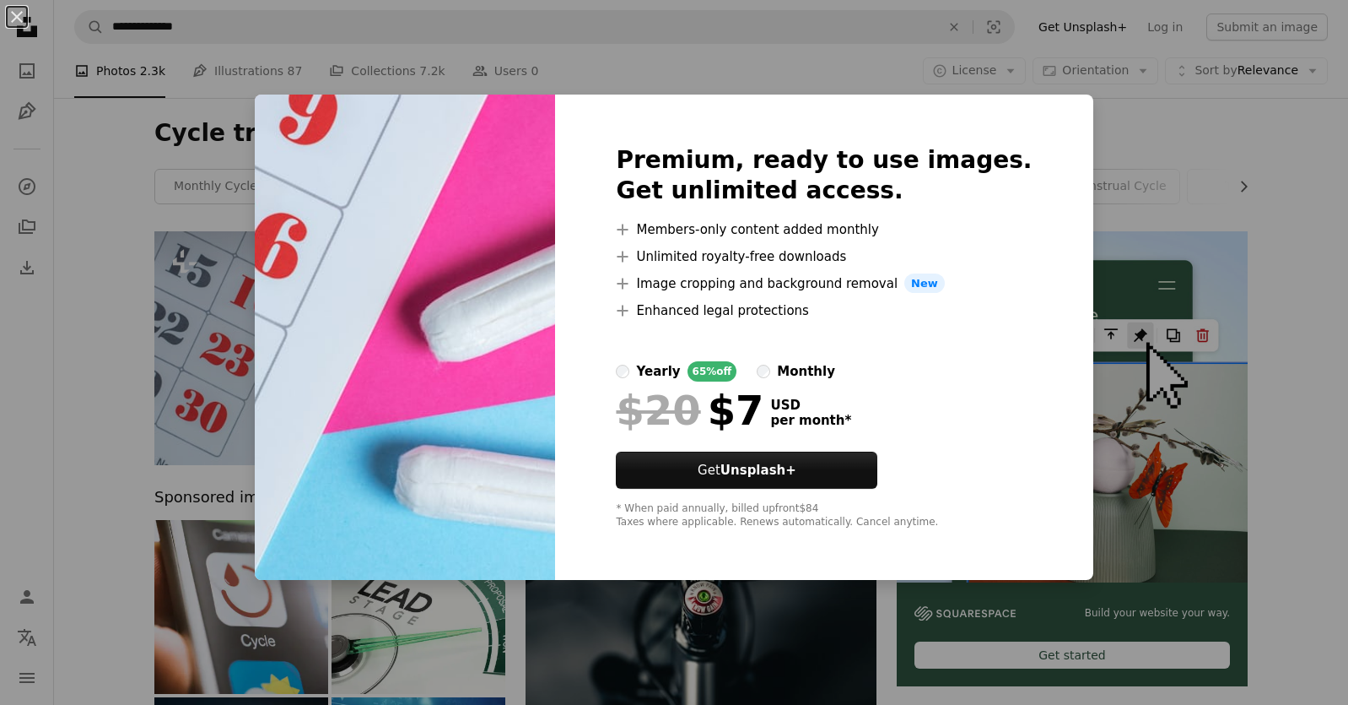  I want to click on div: yearly, so click(658, 371).